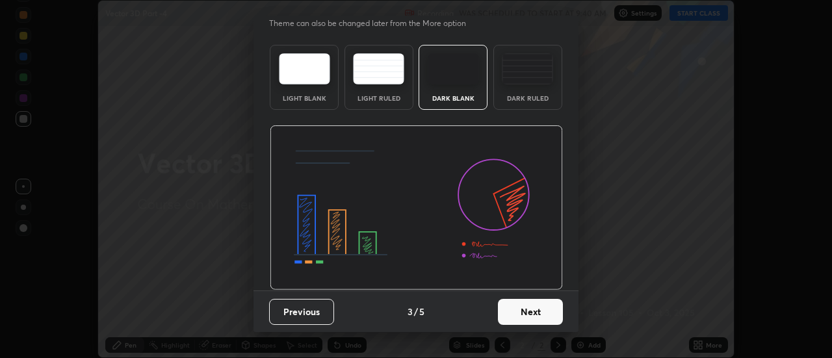 The width and height of the screenshot is (832, 358). Describe the element at coordinates (379, 98) in the screenshot. I see `div: Light Ruled` at that location.